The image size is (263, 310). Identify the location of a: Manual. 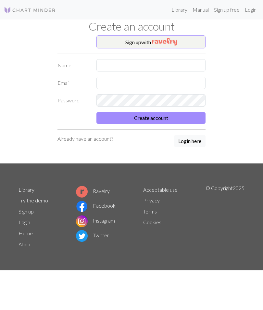
(201, 10).